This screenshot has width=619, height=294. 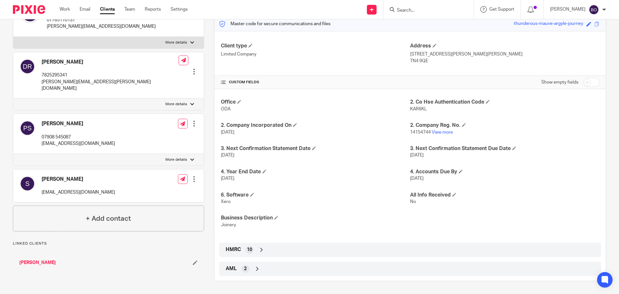 I want to click on p: 07765110137, so click(x=101, y=20).